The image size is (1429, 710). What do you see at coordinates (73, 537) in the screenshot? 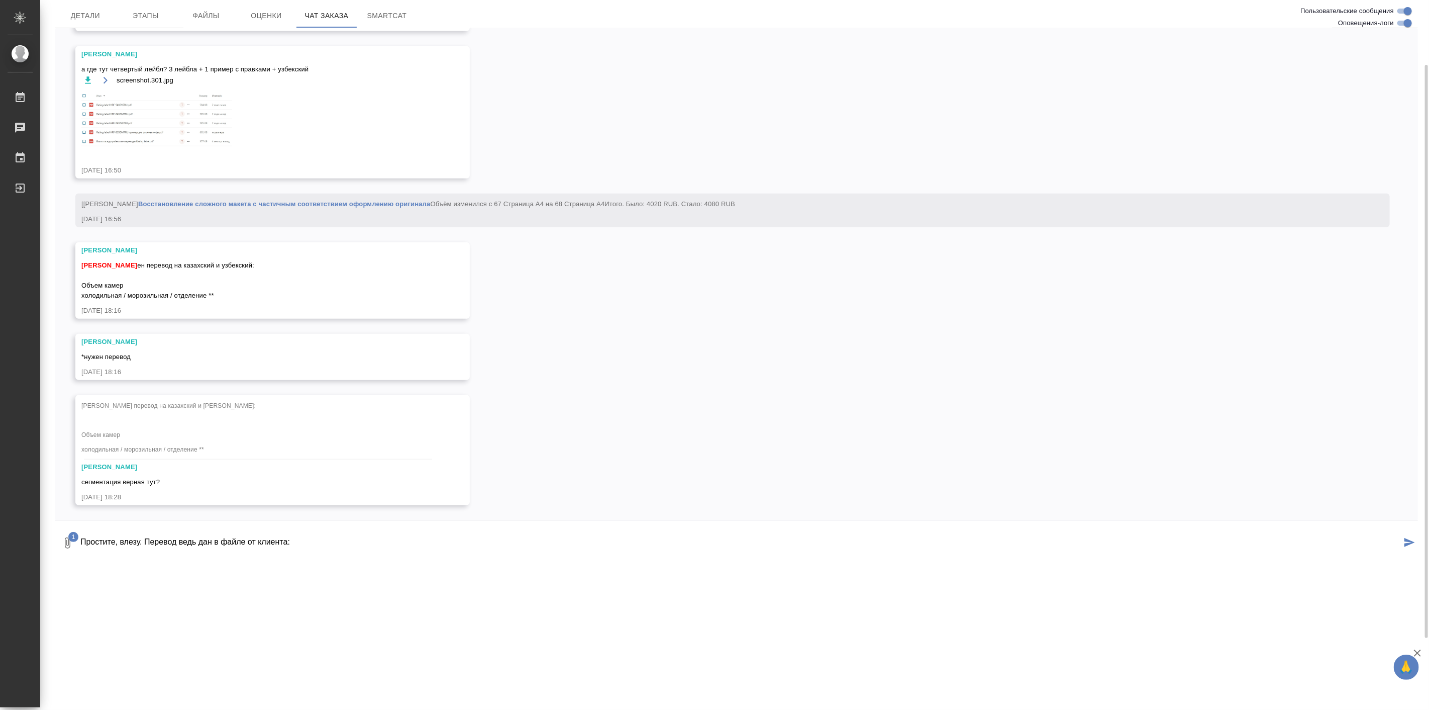
I see `span: 1` at bounding box center [73, 537].